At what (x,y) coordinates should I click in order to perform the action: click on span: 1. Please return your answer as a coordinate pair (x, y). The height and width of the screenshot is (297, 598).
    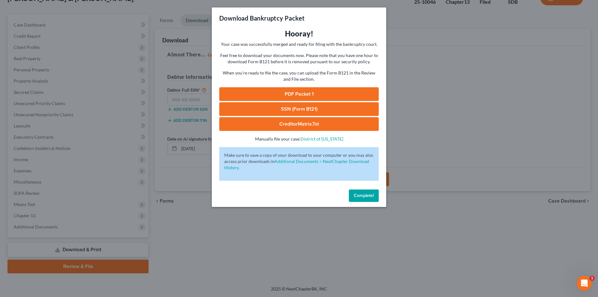
    Looking at the image, I should click on (592, 278).